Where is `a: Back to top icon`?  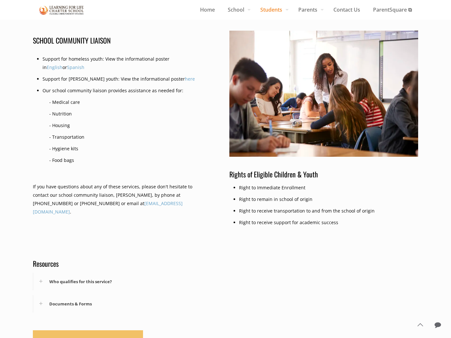 a: Back to top icon is located at coordinates (420, 325).